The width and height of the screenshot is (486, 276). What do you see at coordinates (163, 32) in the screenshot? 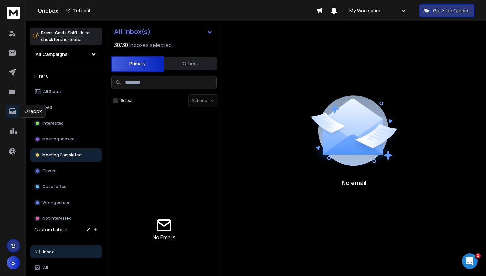
I see `button: All Inbox(s)` at bounding box center [163, 32].